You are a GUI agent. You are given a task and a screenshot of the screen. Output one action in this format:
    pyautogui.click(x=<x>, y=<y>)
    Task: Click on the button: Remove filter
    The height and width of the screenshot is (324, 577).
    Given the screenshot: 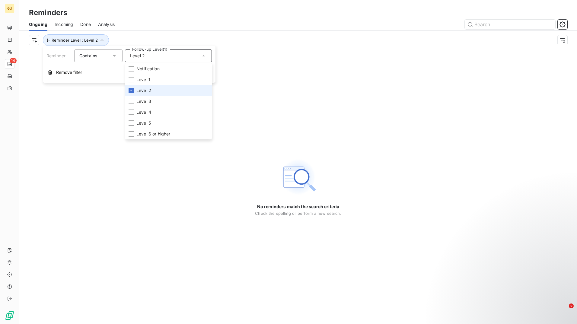 What is the action you would take?
    pyautogui.click(x=129, y=72)
    